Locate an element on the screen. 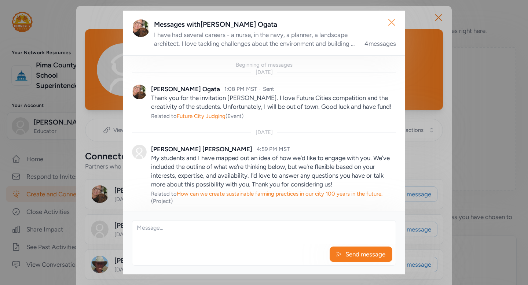  span: 4:59 PM MST is located at coordinates (273, 149).